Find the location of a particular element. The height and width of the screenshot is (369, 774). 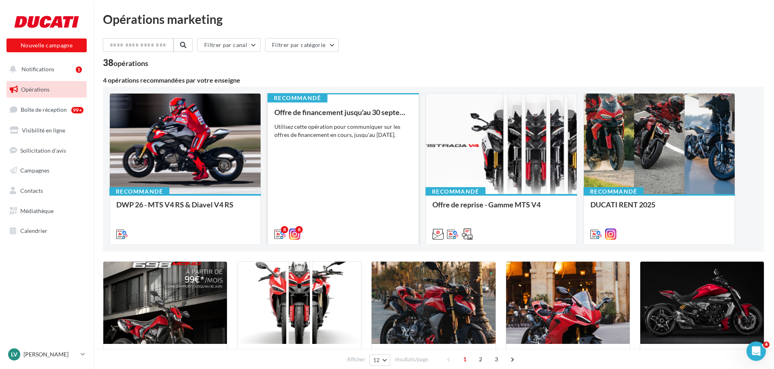

span: 4 is located at coordinates (766, 345).